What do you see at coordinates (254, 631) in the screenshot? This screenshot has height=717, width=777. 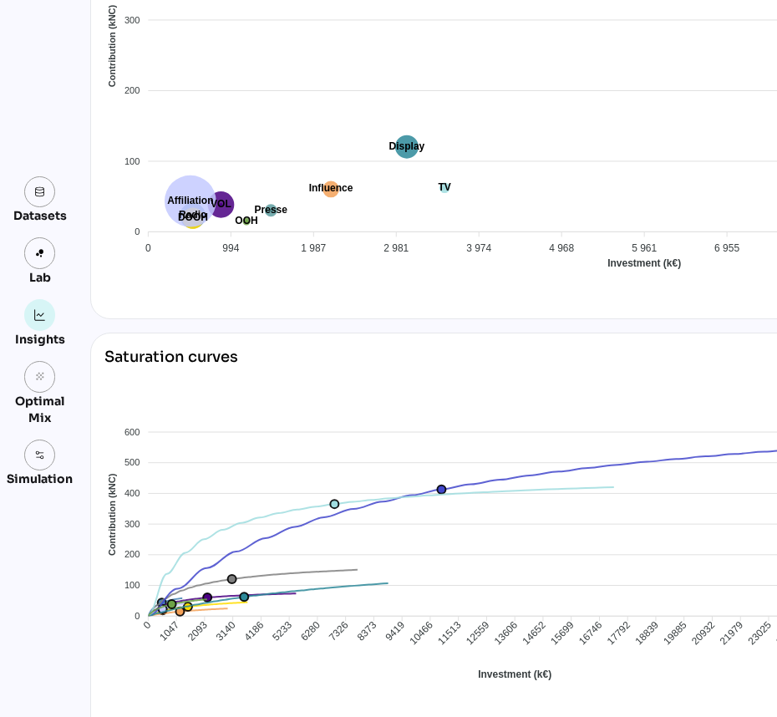 I see `tspan: 4186` at bounding box center [254, 631].